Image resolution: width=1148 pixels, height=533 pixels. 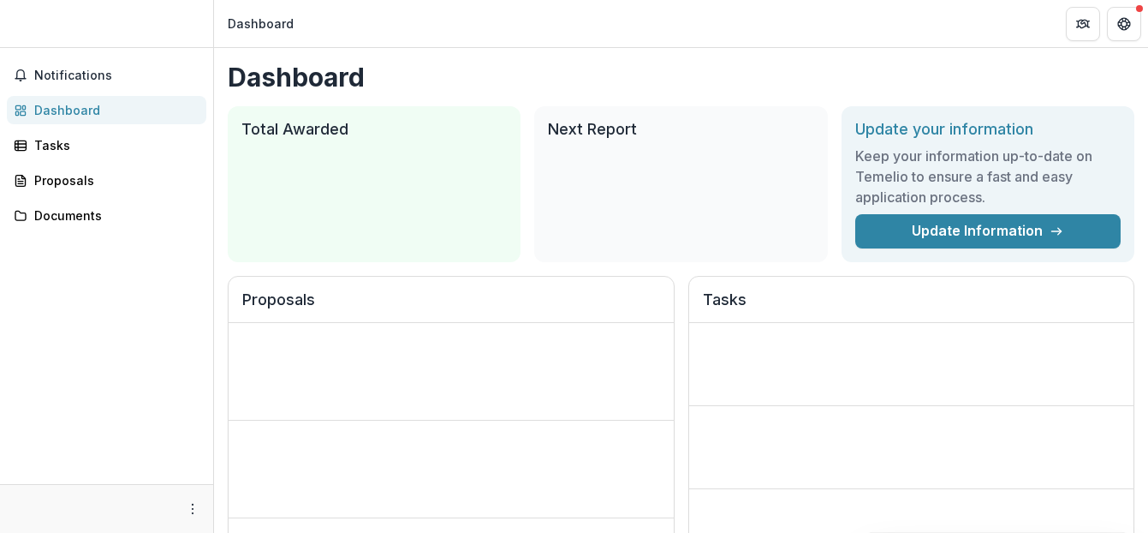 What do you see at coordinates (1083, 24) in the screenshot?
I see `button: Partners` at bounding box center [1083, 24].